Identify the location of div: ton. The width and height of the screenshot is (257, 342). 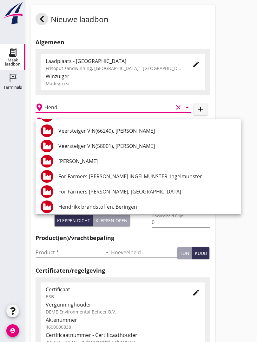
(185, 253).